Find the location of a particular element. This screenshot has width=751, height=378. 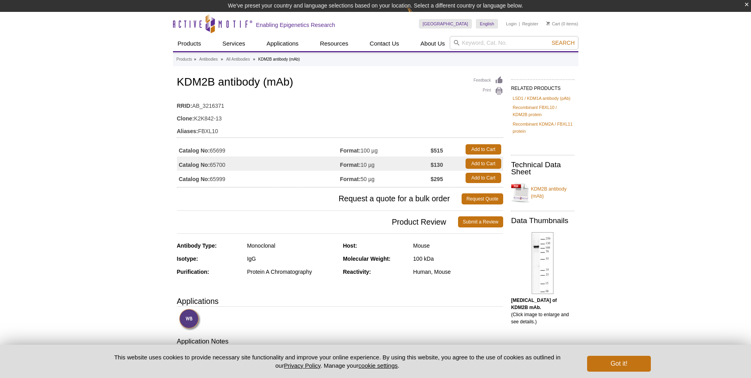

a: Applications is located at coordinates (282, 44).